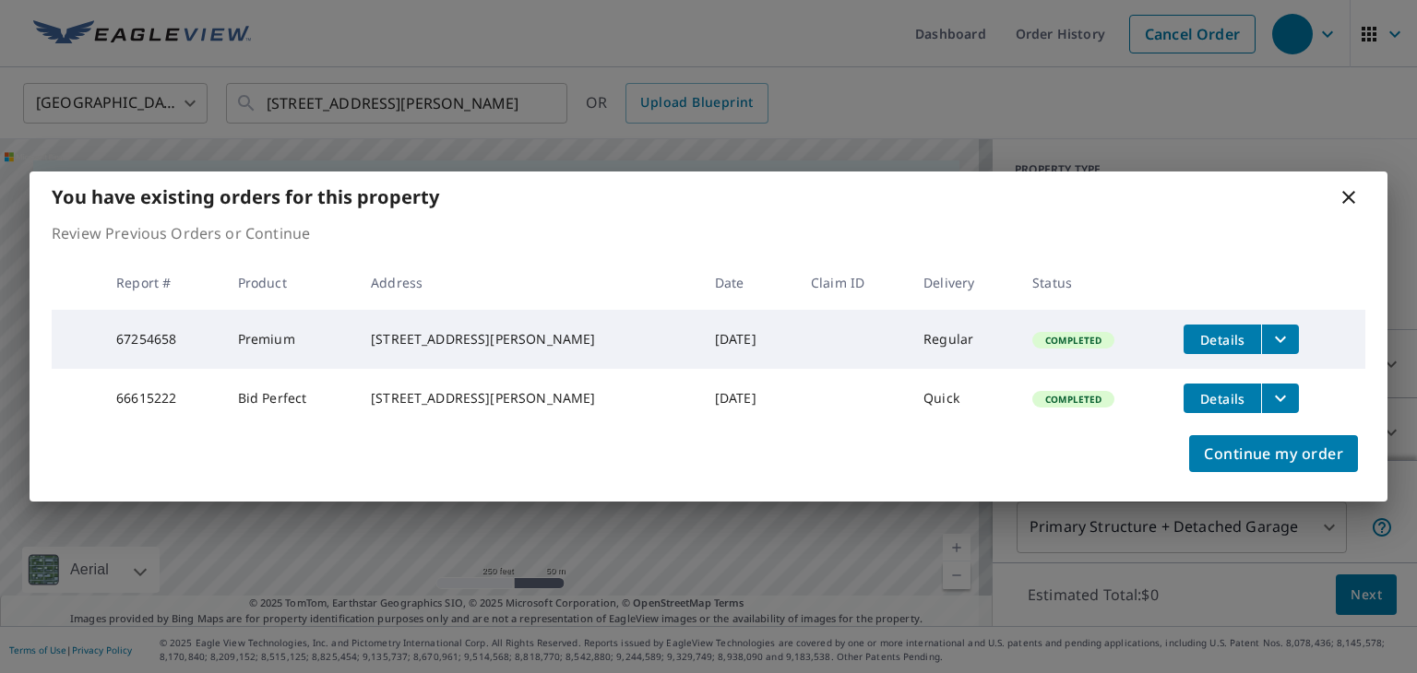  Describe the element at coordinates (963, 399) in the screenshot. I see `td: Quick` at that location.